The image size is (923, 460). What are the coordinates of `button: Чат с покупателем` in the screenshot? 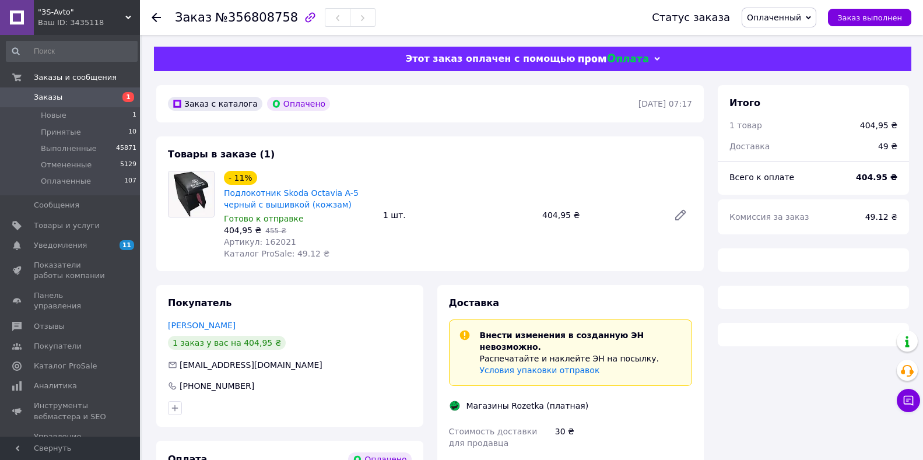 It's located at (908, 400).